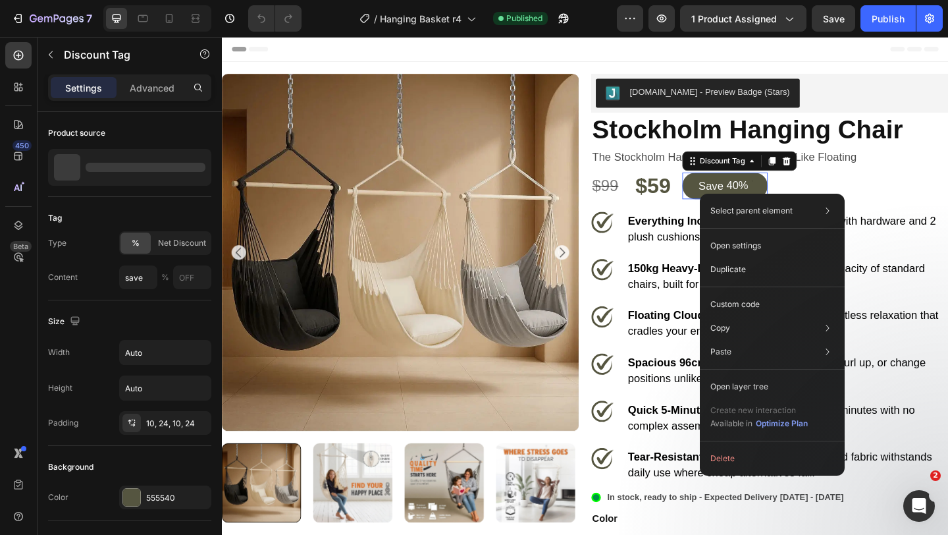 Image resolution: width=948 pixels, height=535 pixels. I want to click on strong: Floating Cloud Comfort, so click(508, 303).